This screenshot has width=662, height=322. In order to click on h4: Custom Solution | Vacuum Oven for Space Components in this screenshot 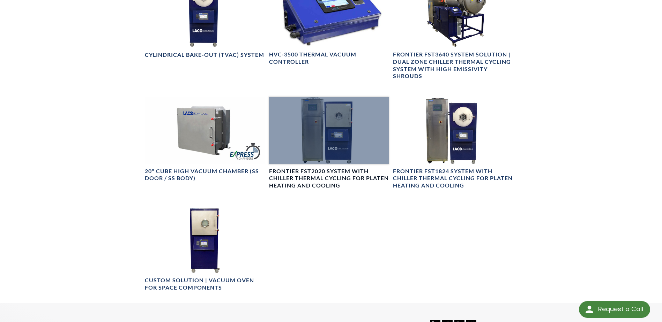, I will do `click(205, 284)`.